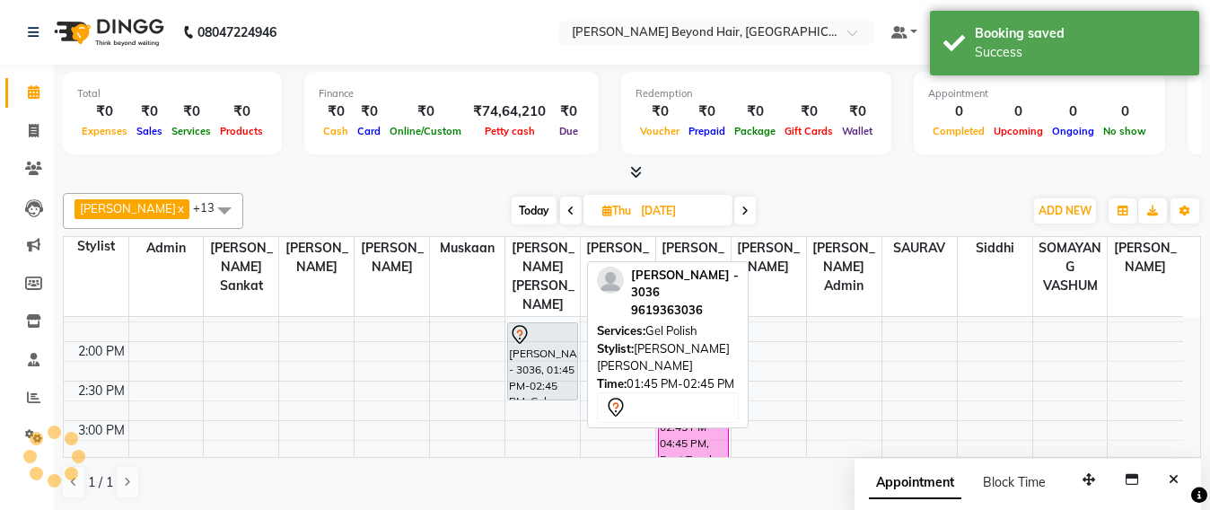 The height and width of the screenshot is (510, 1210). Describe the element at coordinates (104, 131) in the screenshot. I see `span: Expenses` at that location.